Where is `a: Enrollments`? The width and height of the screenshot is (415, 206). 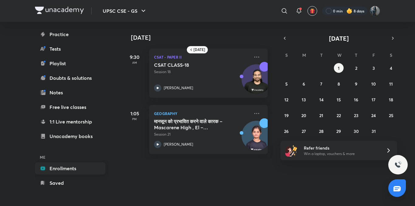 a: Enrollments is located at coordinates (70, 169).